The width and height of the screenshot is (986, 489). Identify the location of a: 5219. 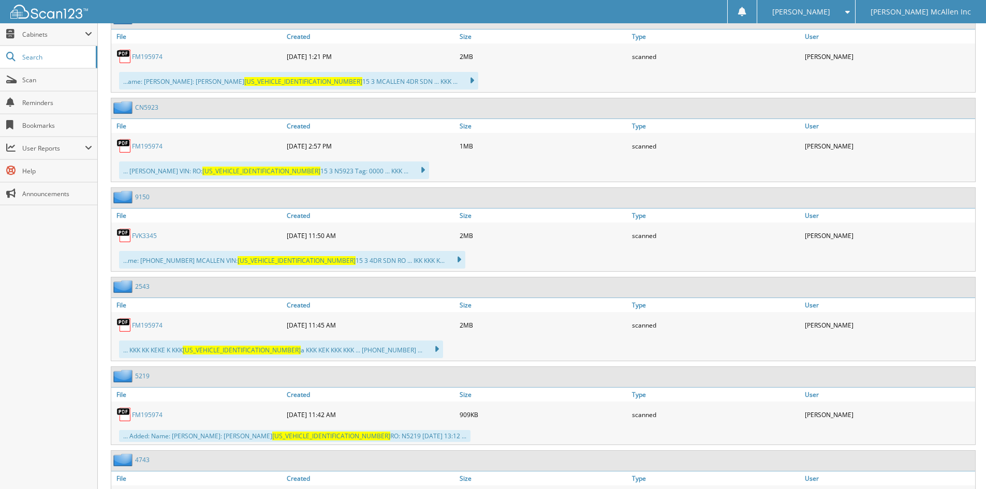
(142, 376).